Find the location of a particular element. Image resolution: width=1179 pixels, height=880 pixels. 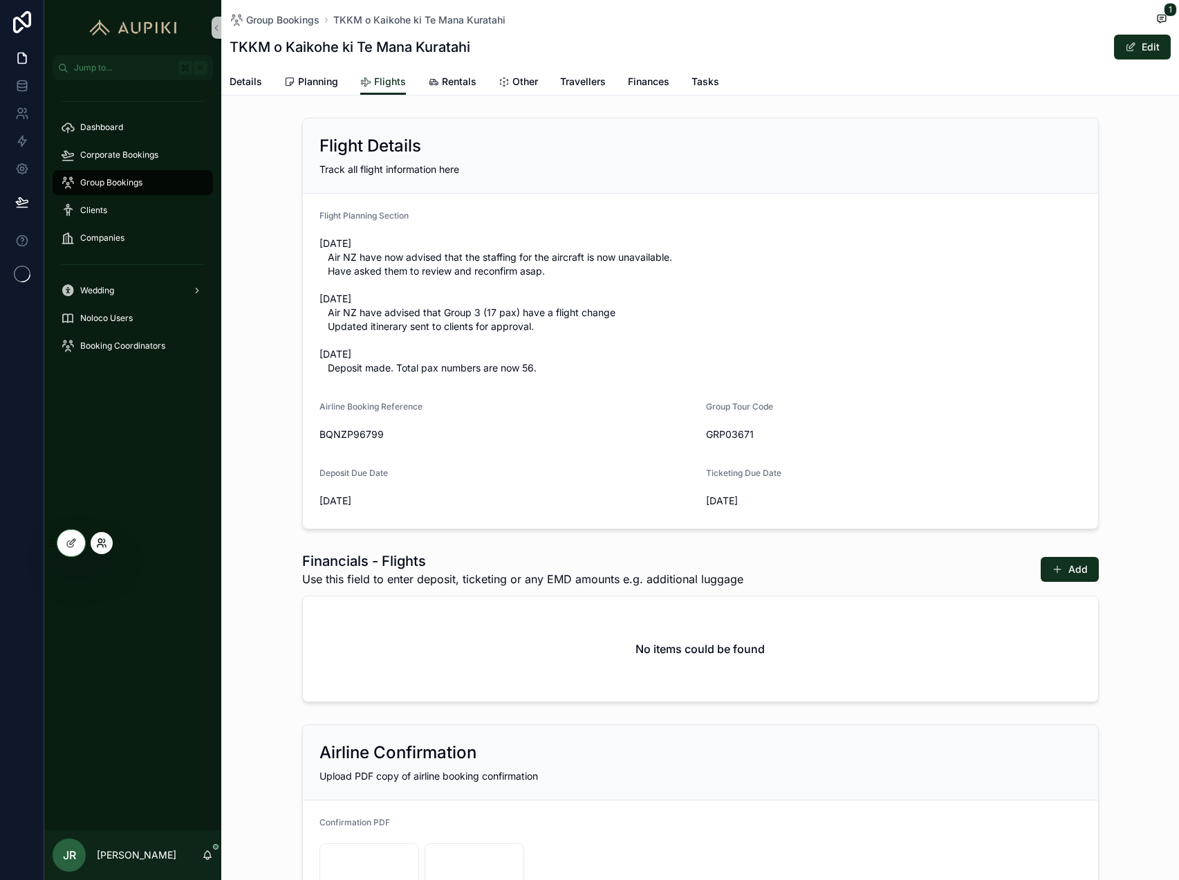

h2: Flight Details is located at coordinates (370, 146).